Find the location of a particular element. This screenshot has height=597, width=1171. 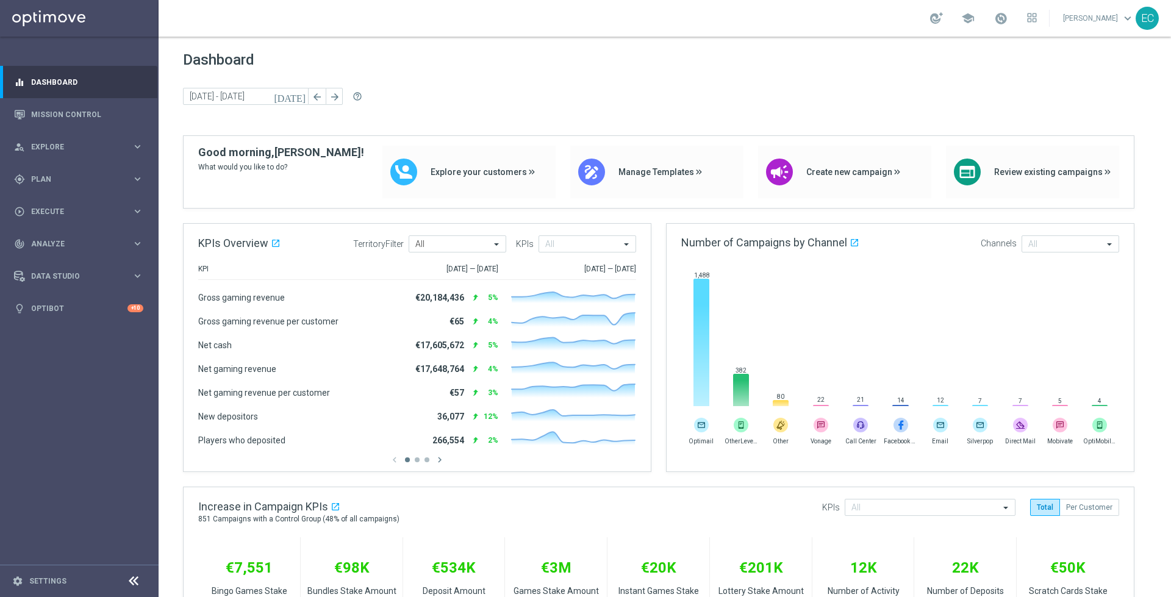

a: Settings is located at coordinates (48, 581).